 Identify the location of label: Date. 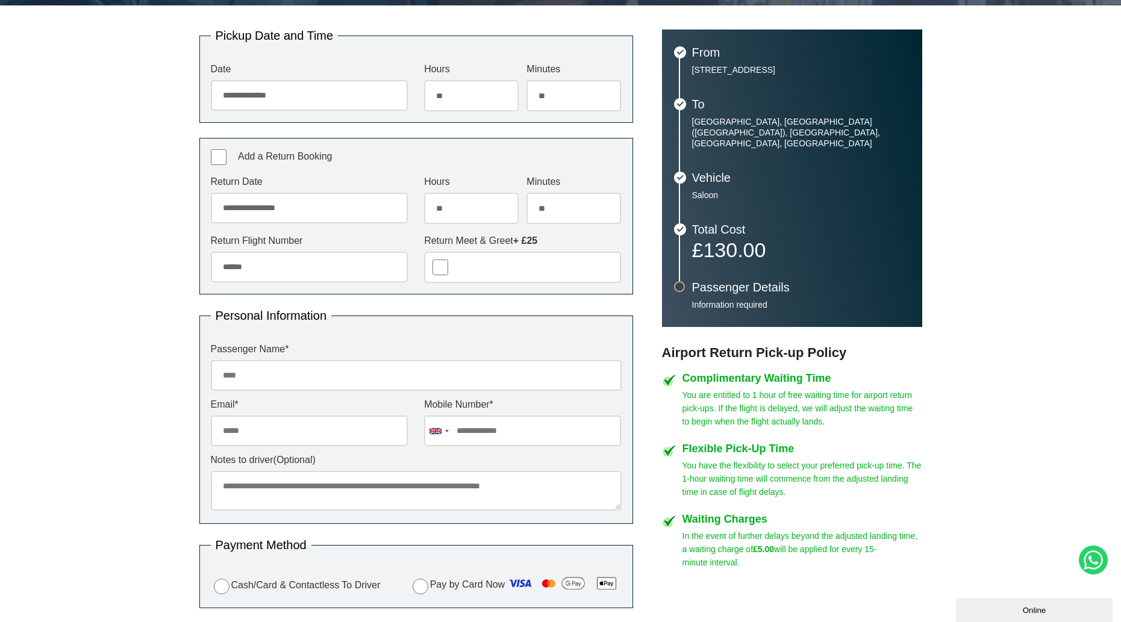
(309, 69).